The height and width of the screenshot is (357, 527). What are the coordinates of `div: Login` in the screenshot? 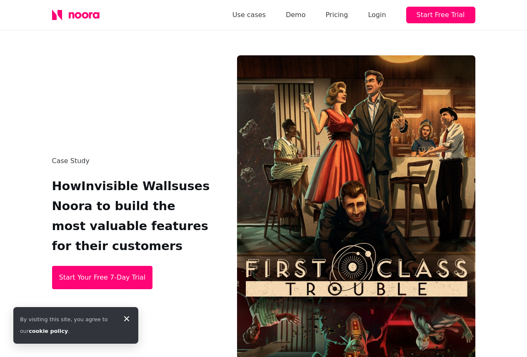 It's located at (377, 15).